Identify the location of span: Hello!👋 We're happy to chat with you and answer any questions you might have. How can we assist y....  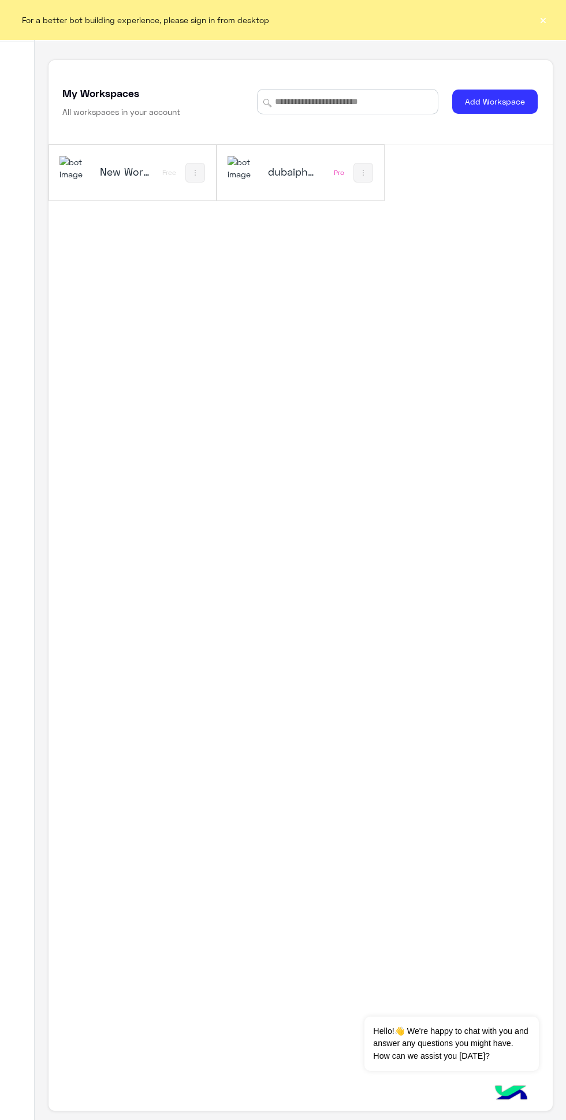
(451, 1044).